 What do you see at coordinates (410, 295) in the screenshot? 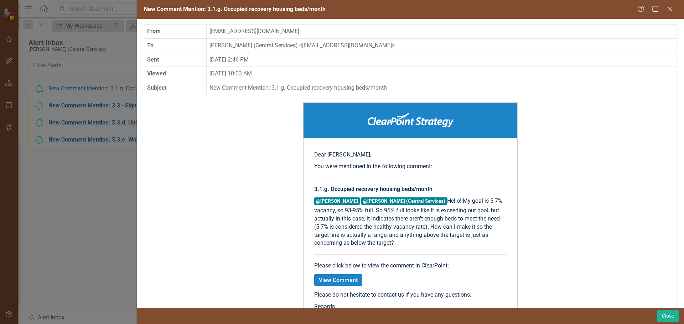
I see `p: Please do not hesitate to contact us if you have any questions.` at bounding box center [410, 295].